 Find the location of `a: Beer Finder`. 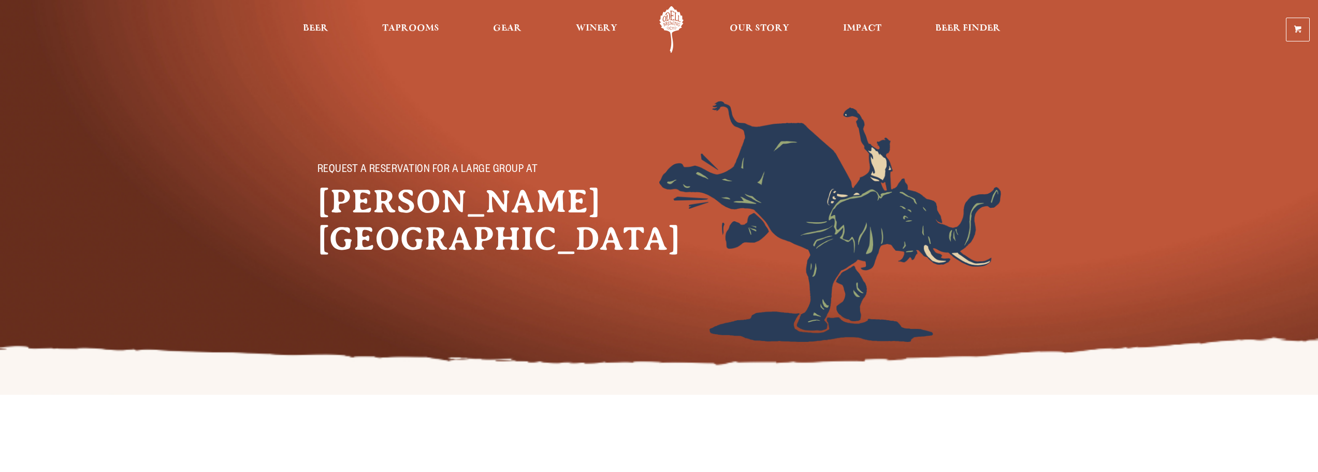

a: Beer Finder is located at coordinates (968, 30).